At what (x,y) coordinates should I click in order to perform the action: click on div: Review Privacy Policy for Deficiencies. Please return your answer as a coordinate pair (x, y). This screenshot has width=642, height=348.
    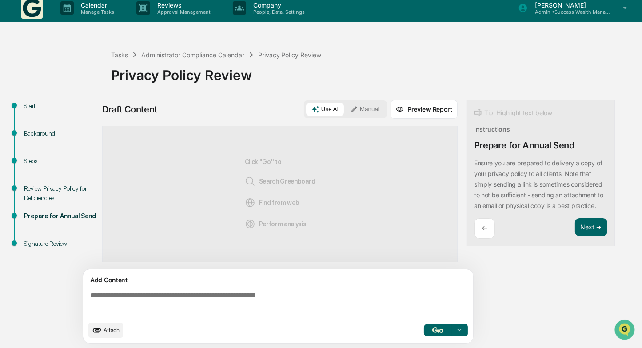
    Looking at the image, I should click on (60, 193).